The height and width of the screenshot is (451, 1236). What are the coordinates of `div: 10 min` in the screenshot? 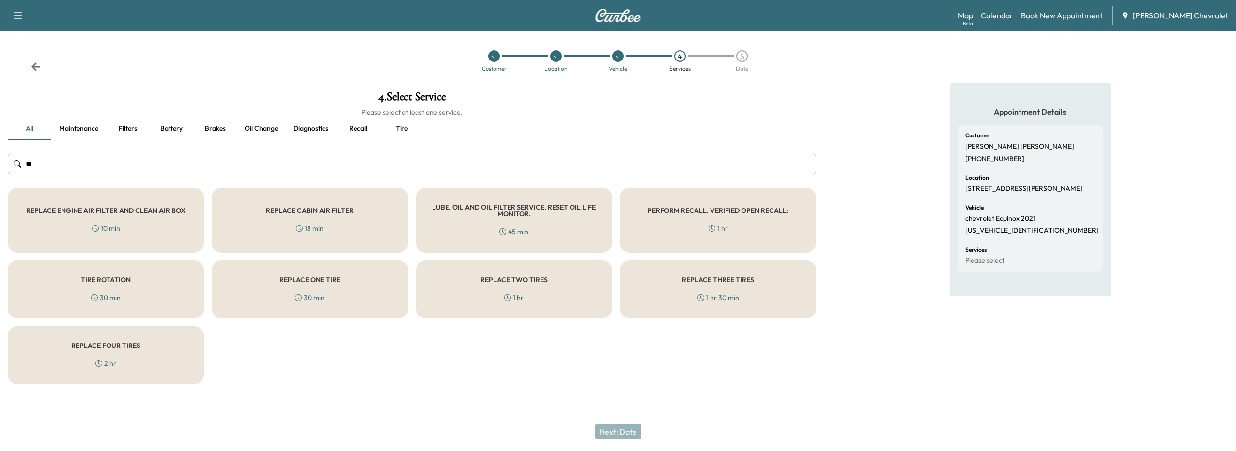 It's located at (106, 229).